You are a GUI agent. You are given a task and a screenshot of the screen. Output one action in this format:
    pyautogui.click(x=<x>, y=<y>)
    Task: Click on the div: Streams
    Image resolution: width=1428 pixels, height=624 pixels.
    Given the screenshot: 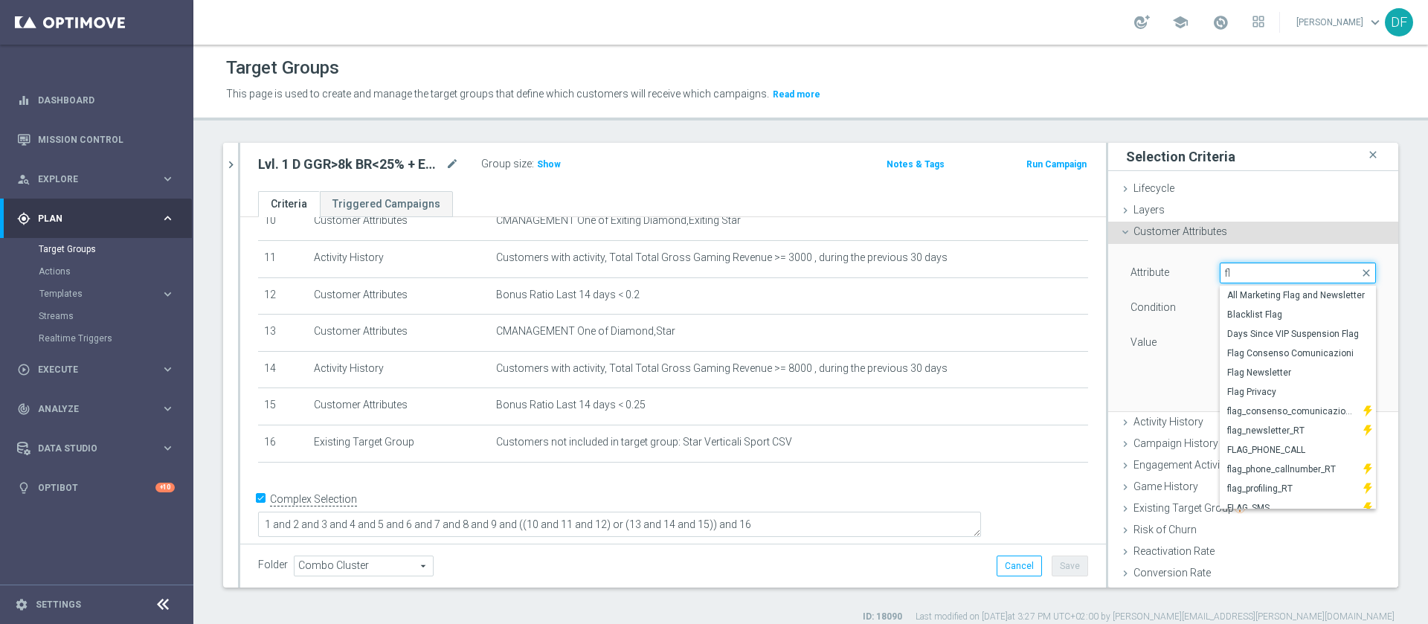 What is the action you would take?
    pyautogui.click(x=115, y=316)
    